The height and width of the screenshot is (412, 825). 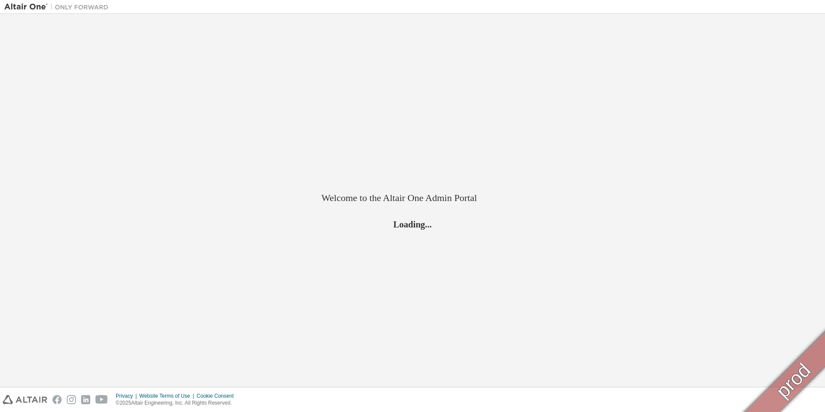 What do you see at coordinates (168, 396) in the screenshot?
I see `div: Website Terms of Use` at bounding box center [168, 396].